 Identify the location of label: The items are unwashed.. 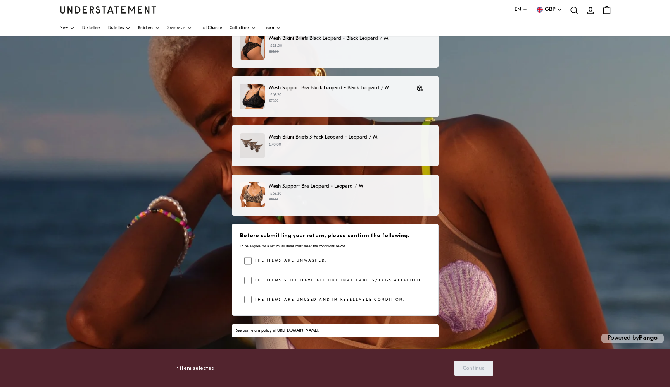
(289, 261).